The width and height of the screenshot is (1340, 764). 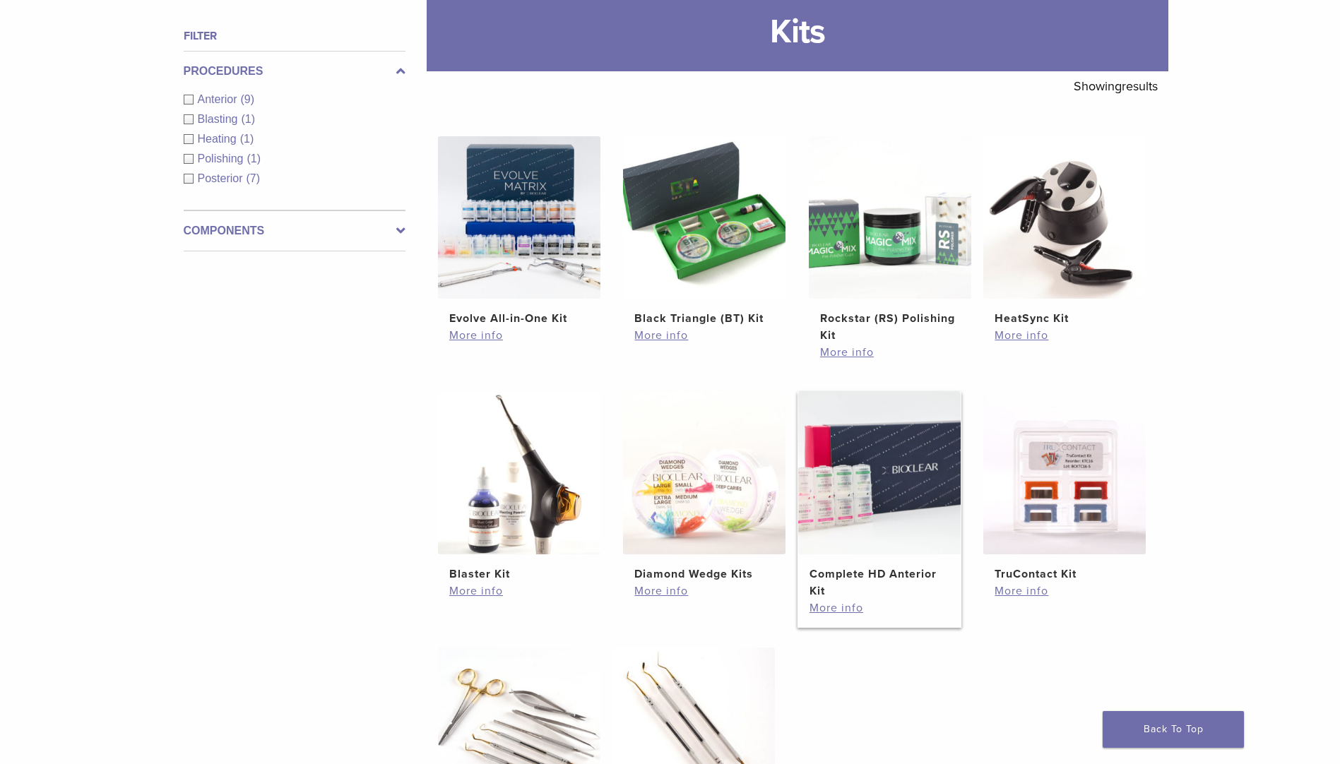 I want to click on h2: Diamond Wedge Kits, so click(x=704, y=574).